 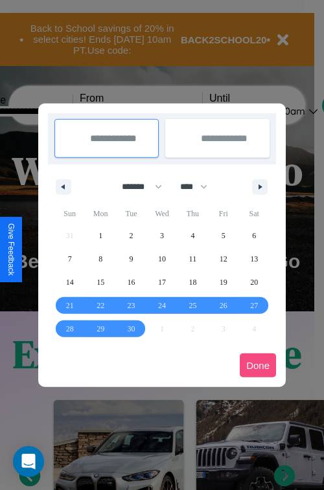 What do you see at coordinates (131, 282) in the screenshot?
I see `button: 16` at bounding box center [131, 282].